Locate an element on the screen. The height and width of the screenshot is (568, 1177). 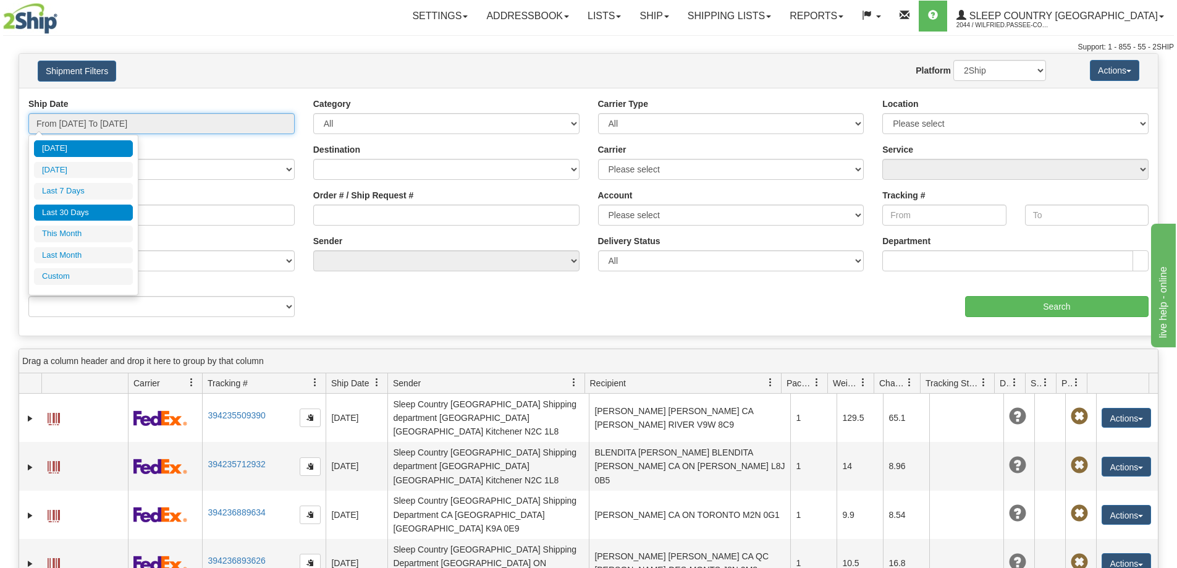
a: Shipping lists is located at coordinates (729, 16).